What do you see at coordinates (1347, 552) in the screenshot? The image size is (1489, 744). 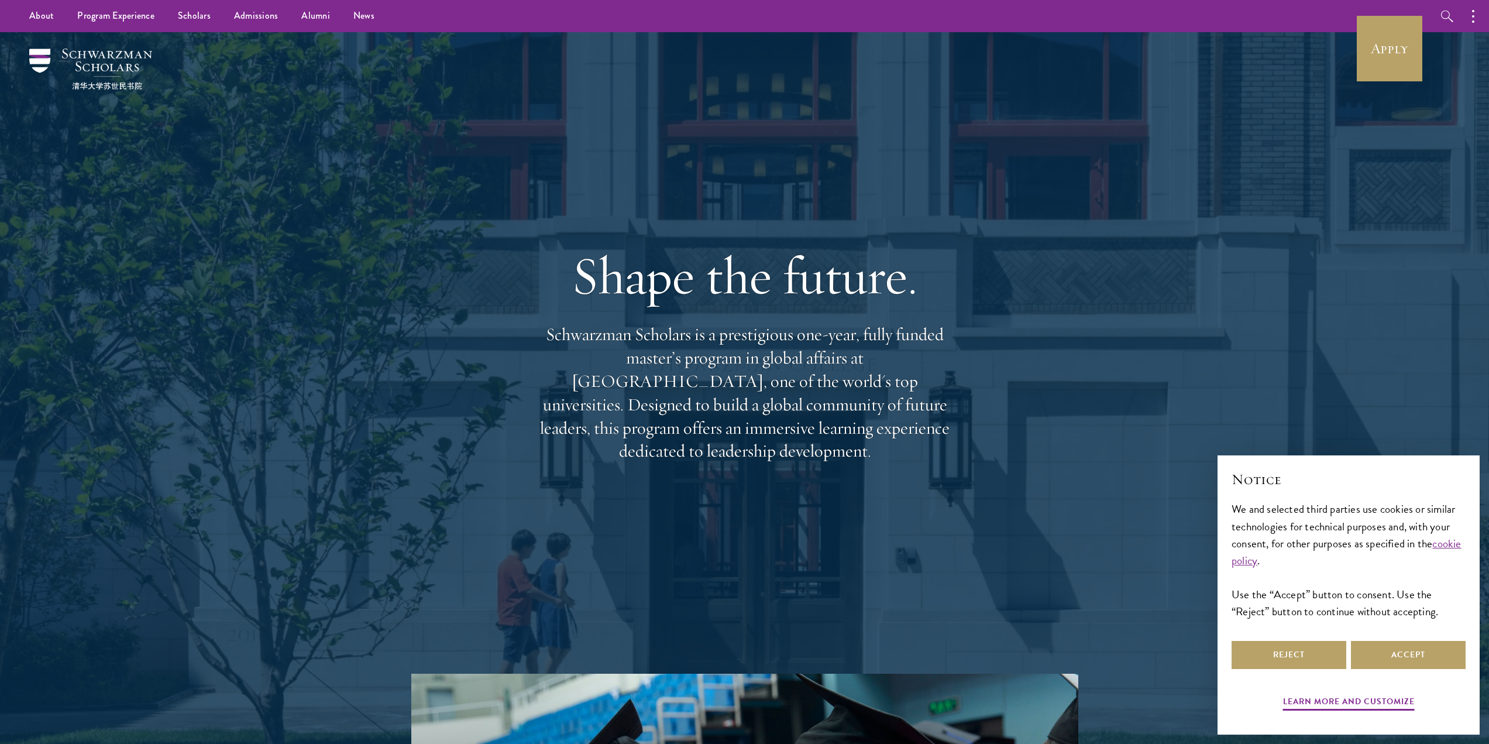 I see `a: cookie policy` at bounding box center [1347, 552].